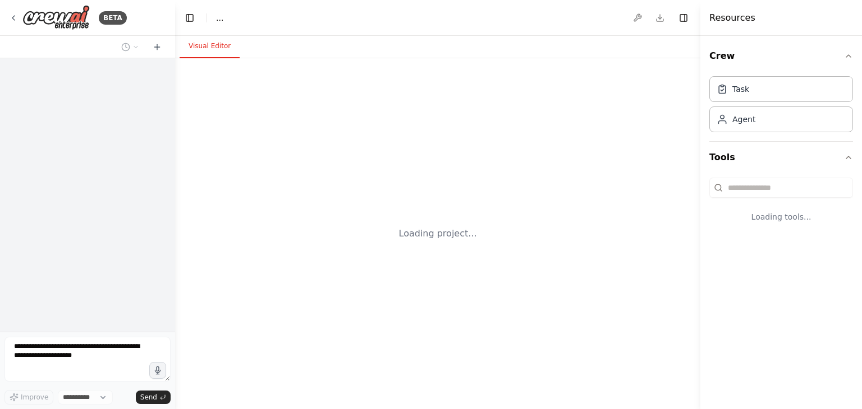  I want to click on button: Improve, so click(29, 398).